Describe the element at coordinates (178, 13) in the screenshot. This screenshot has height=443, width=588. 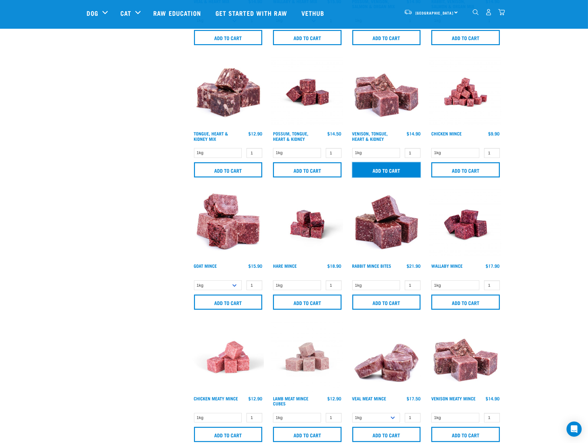
I see `a: Raw Education` at that location.